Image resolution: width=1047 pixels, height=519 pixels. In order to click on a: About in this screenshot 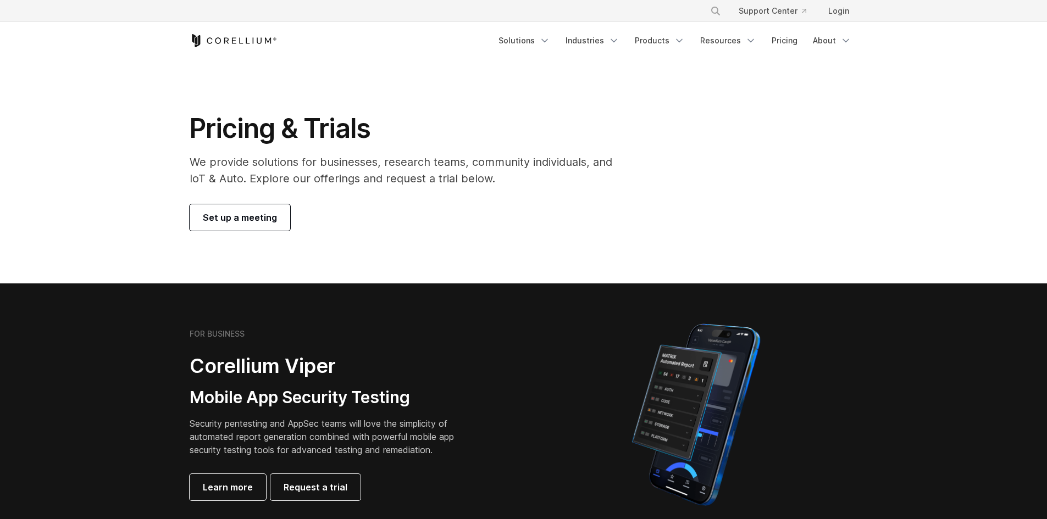, I will do `click(832, 41)`.